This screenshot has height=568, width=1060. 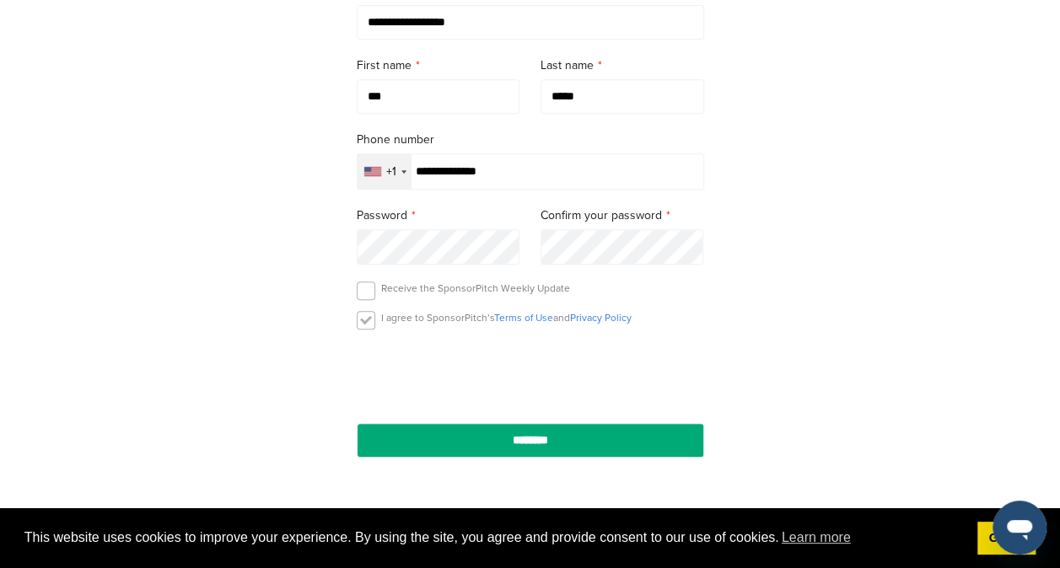 What do you see at coordinates (391, 172) in the screenshot?
I see `div: +1` at bounding box center [391, 172].